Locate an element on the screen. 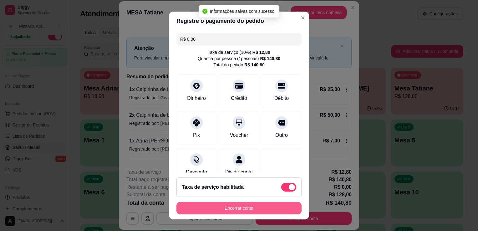 This screenshot has height=231, width=478. div: Débito is located at coordinates (282, 98).